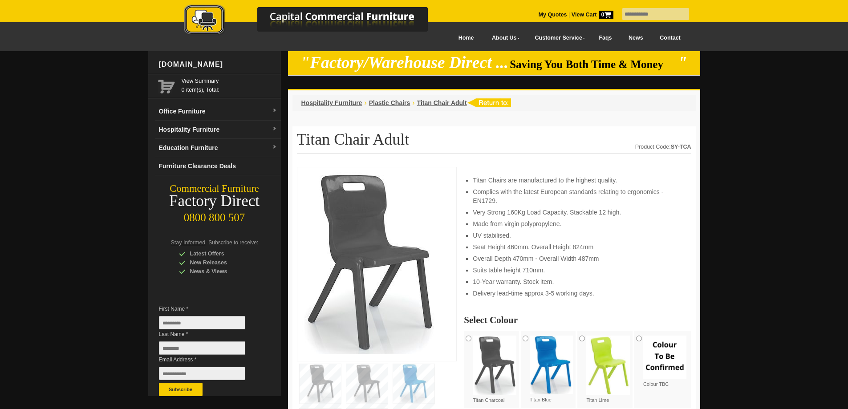 The width and height of the screenshot is (848, 409). Describe the element at coordinates (221, 263) in the screenshot. I see `div: New Releases` at that location.